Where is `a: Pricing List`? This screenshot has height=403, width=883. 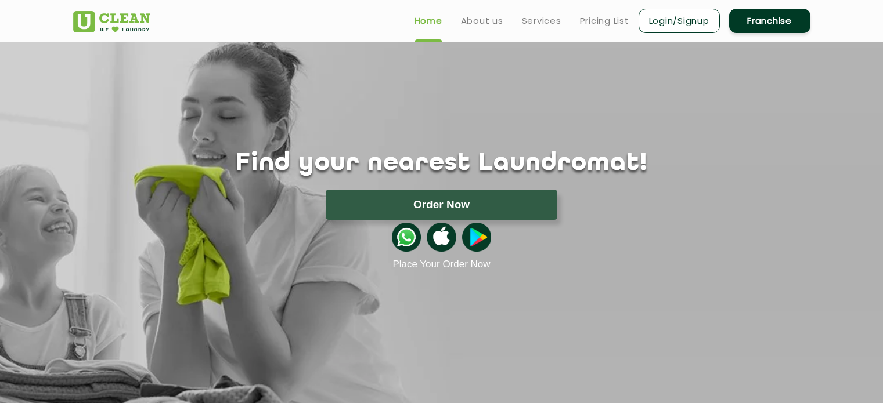 a: Pricing List is located at coordinates (604, 21).